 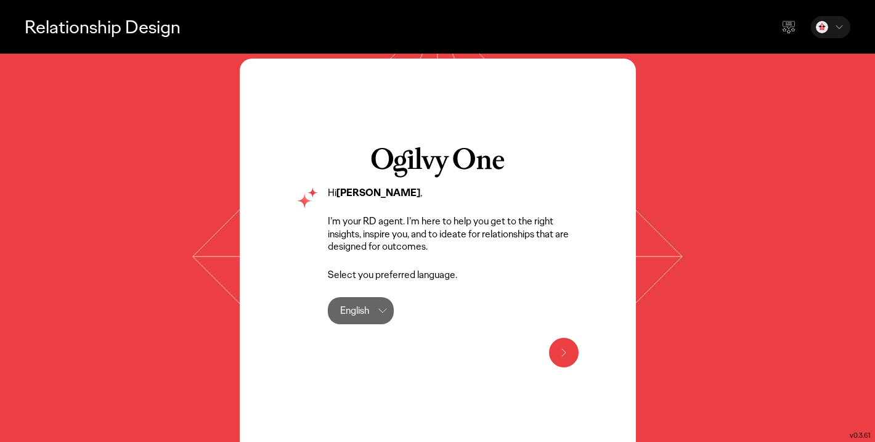 I want to click on div: Send feedback, so click(x=789, y=27).